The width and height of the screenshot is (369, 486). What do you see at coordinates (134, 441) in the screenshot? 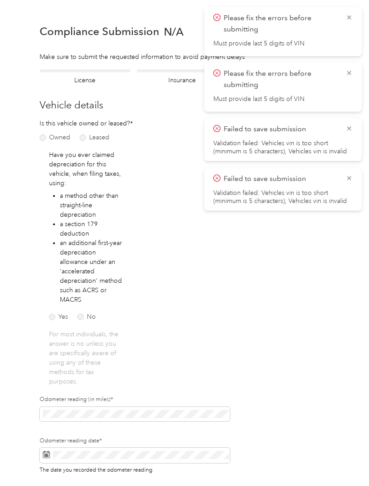
I see `label: Odometer reading date*` at bounding box center [134, 441].